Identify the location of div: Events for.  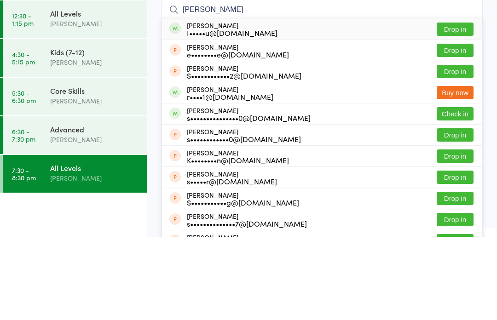
(34, 58).